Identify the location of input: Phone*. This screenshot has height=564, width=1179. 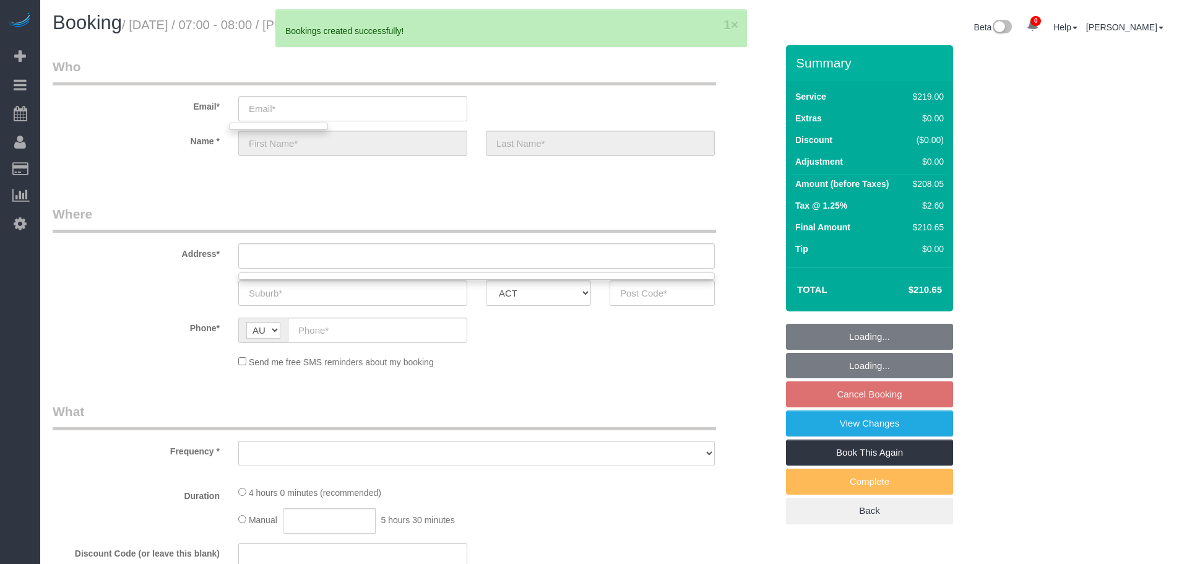
(377, 330).